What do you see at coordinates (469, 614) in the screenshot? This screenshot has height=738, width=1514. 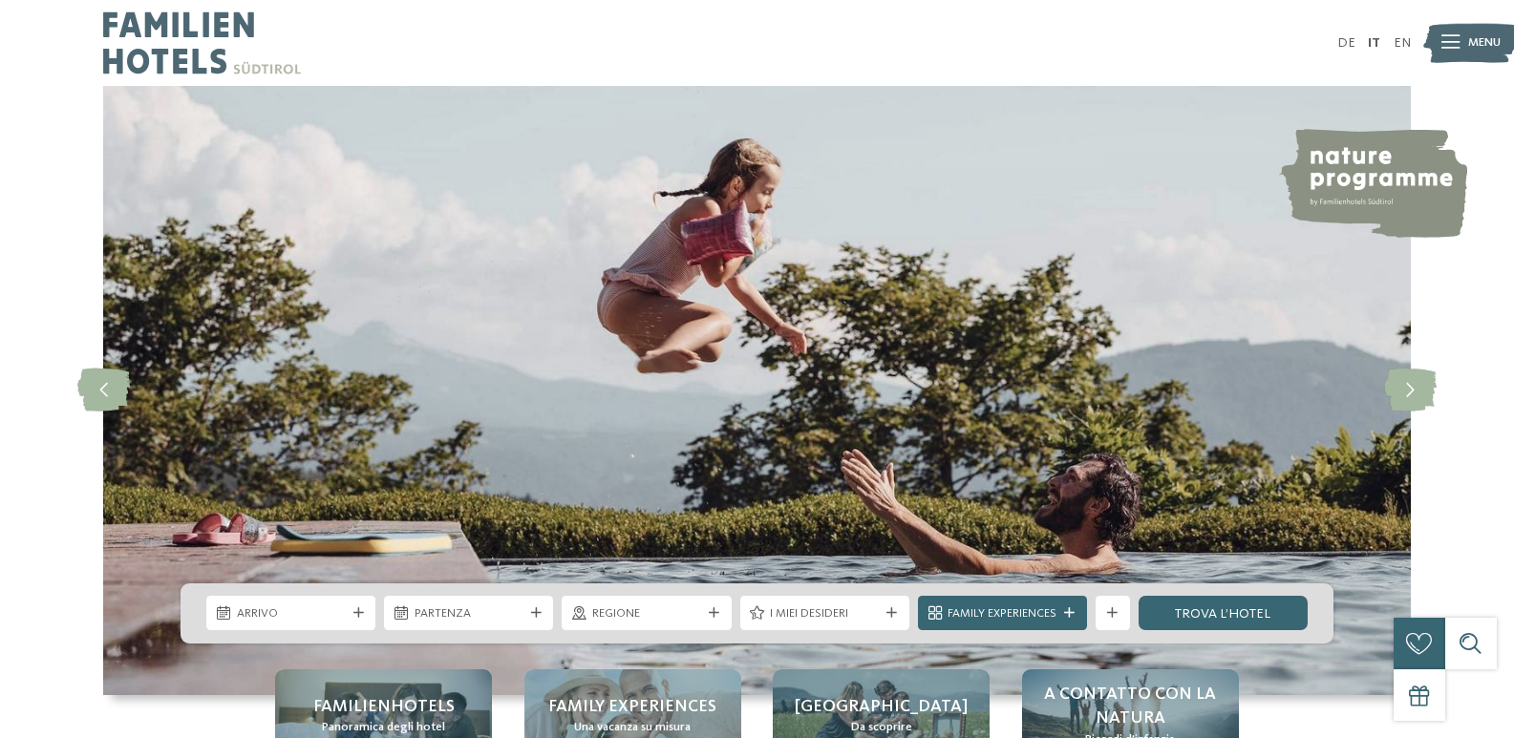 I see `span: Partenza` at bounding box center [469, 614].